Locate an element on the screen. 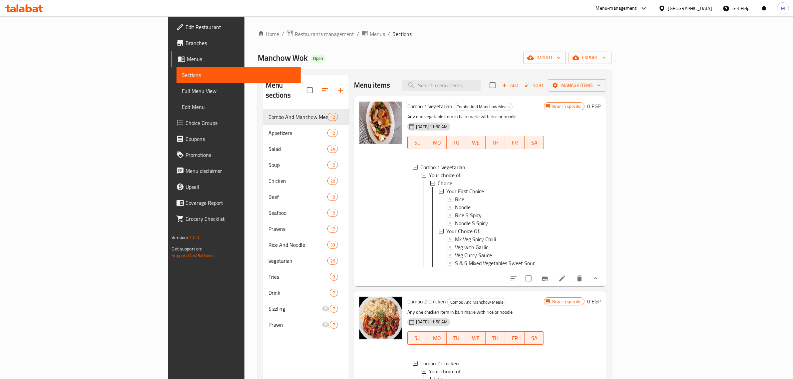 This screenshot has width=793, height=379. span: 17 is located at coordinates (333, 229).